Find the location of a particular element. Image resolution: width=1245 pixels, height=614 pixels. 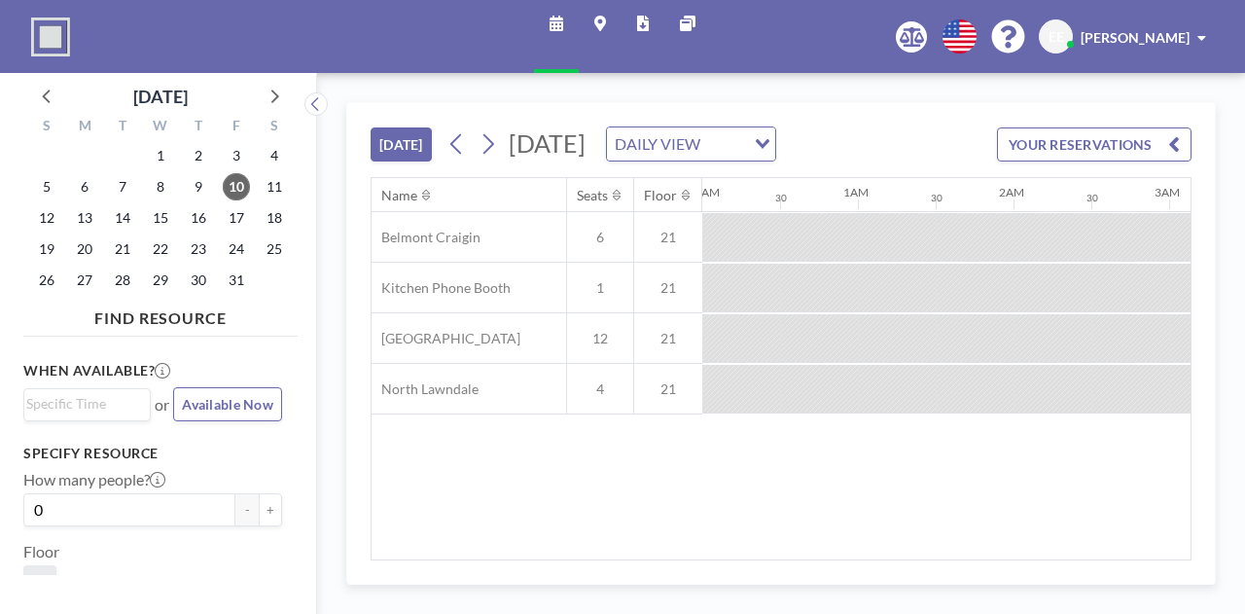

span: Saturday, October 4, 2025 is located at coordinates (274, 156).